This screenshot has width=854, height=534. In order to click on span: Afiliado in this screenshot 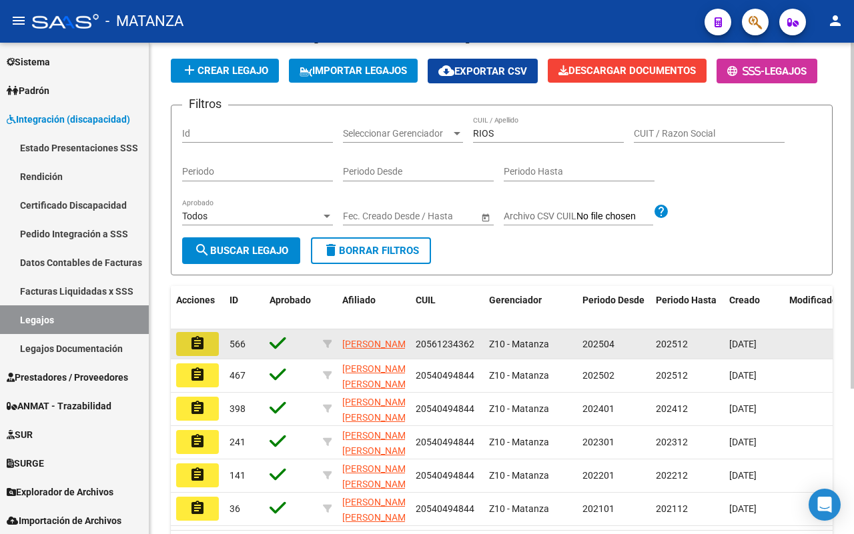, I will do `click(359, 300)`.